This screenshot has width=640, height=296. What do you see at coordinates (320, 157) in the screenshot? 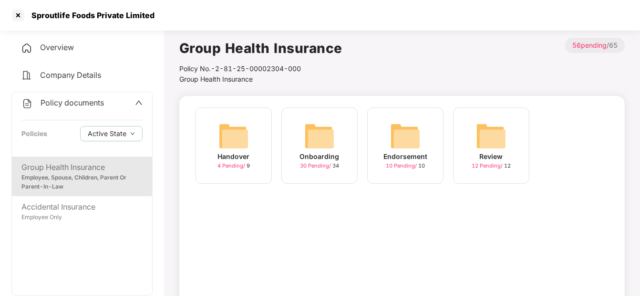
I see `div: Onboarding` at bounding box center [320, 157].